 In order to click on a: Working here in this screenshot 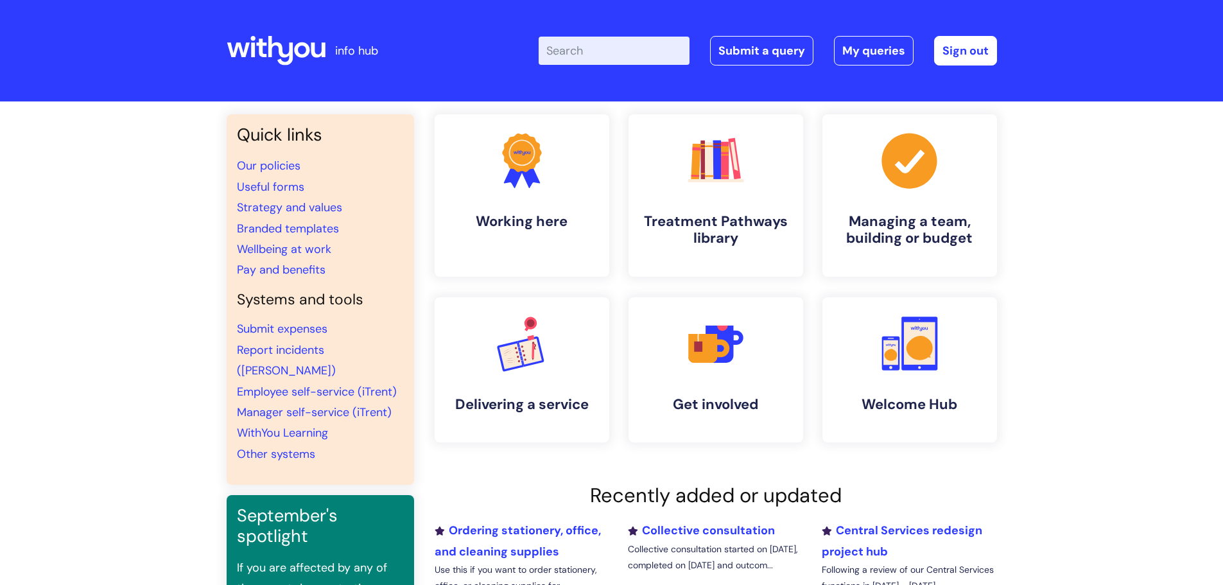, I will do `click(522, 195)`.